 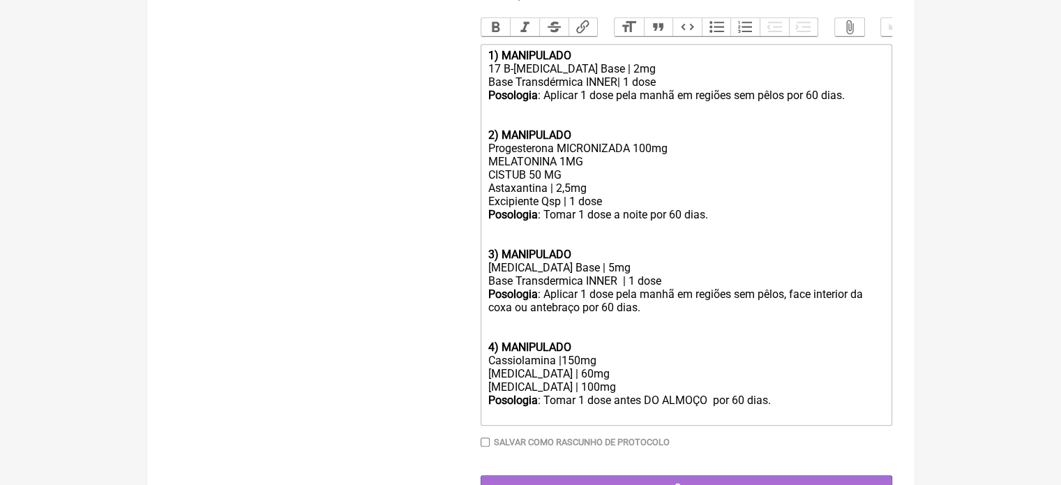 I want to click on div: Base Transdermica INNER | 1 dose, so click(x=686, y=281).